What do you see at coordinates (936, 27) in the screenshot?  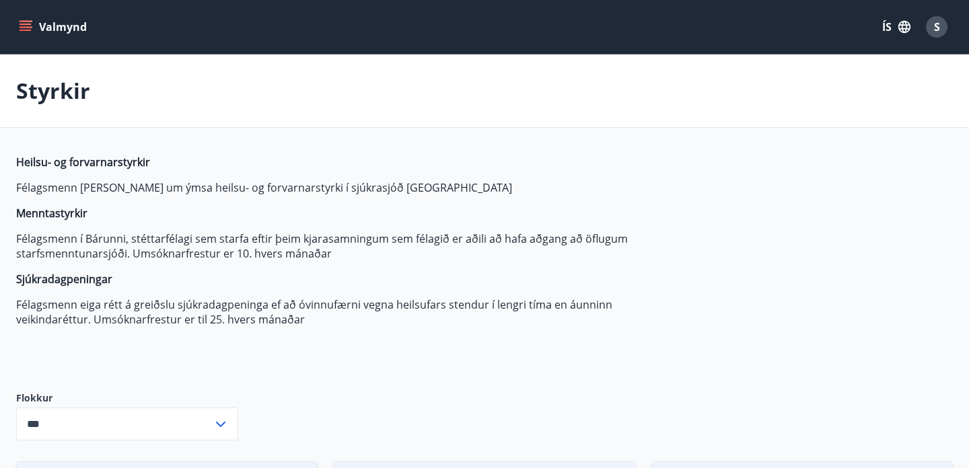 I see `button: S` at bounding box center [936, 27].